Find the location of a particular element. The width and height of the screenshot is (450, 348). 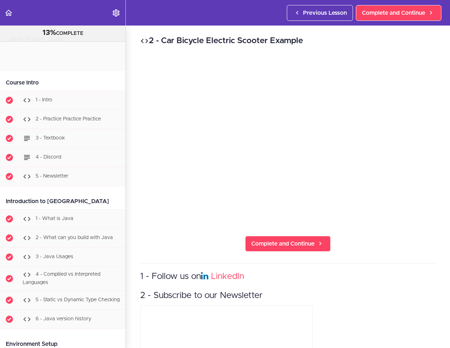

svg: Settings Menu is located at coordinates (116, 13).